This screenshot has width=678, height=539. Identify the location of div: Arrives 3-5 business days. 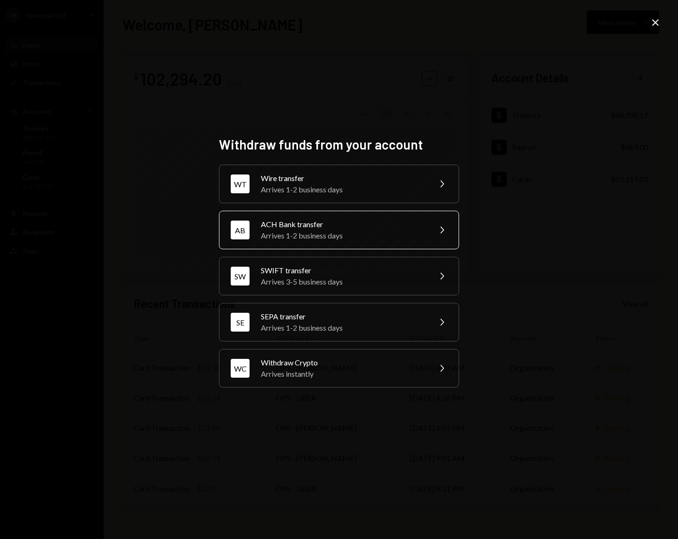
(343, 282).